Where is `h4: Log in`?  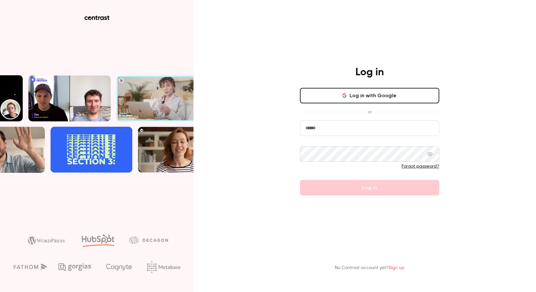 h4: Log in is located at coordinates (370, 72).